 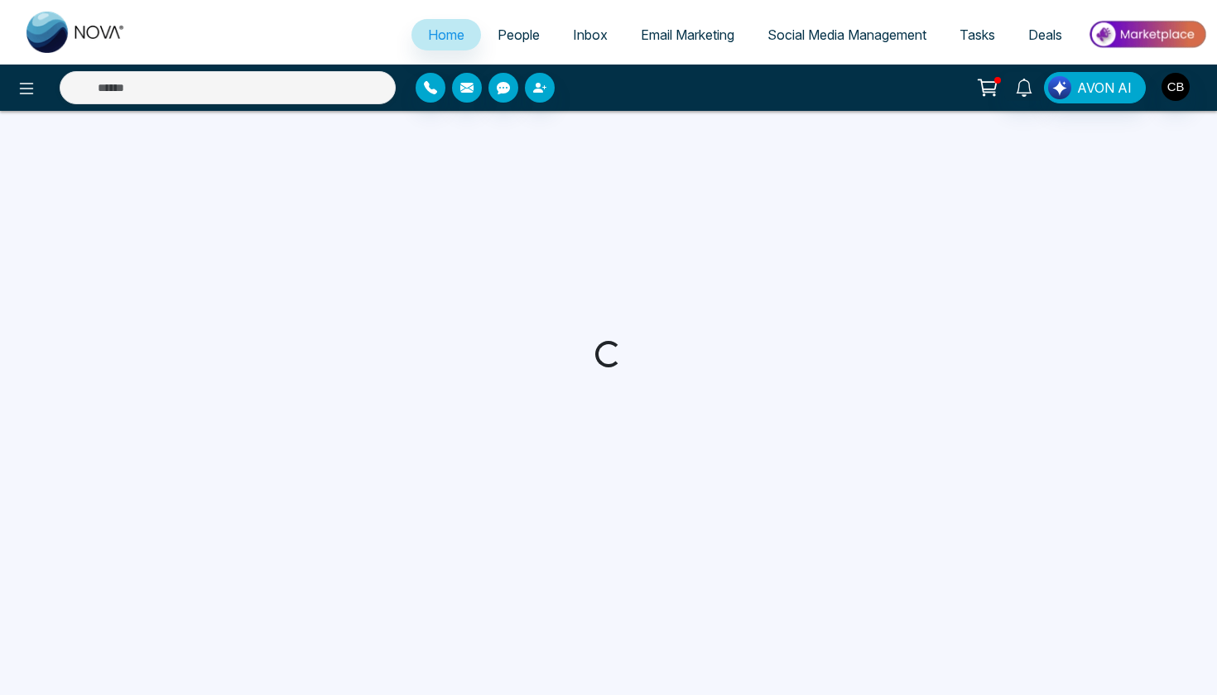 I want to click on img: Lead Flow, so click(x=1059, y=88).